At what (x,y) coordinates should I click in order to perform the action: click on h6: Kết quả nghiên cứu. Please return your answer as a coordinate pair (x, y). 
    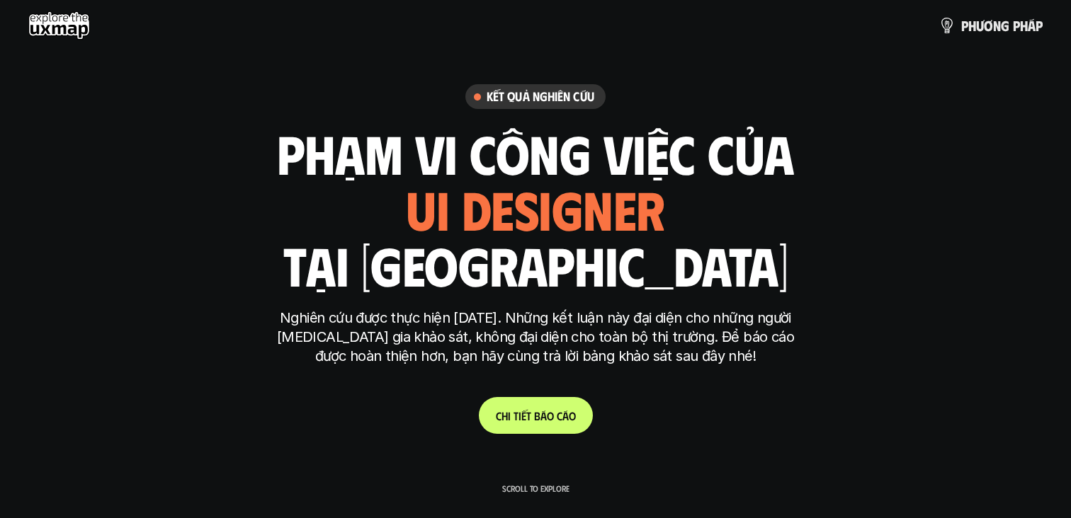
    Looking at the image, I should click on (540, 96).